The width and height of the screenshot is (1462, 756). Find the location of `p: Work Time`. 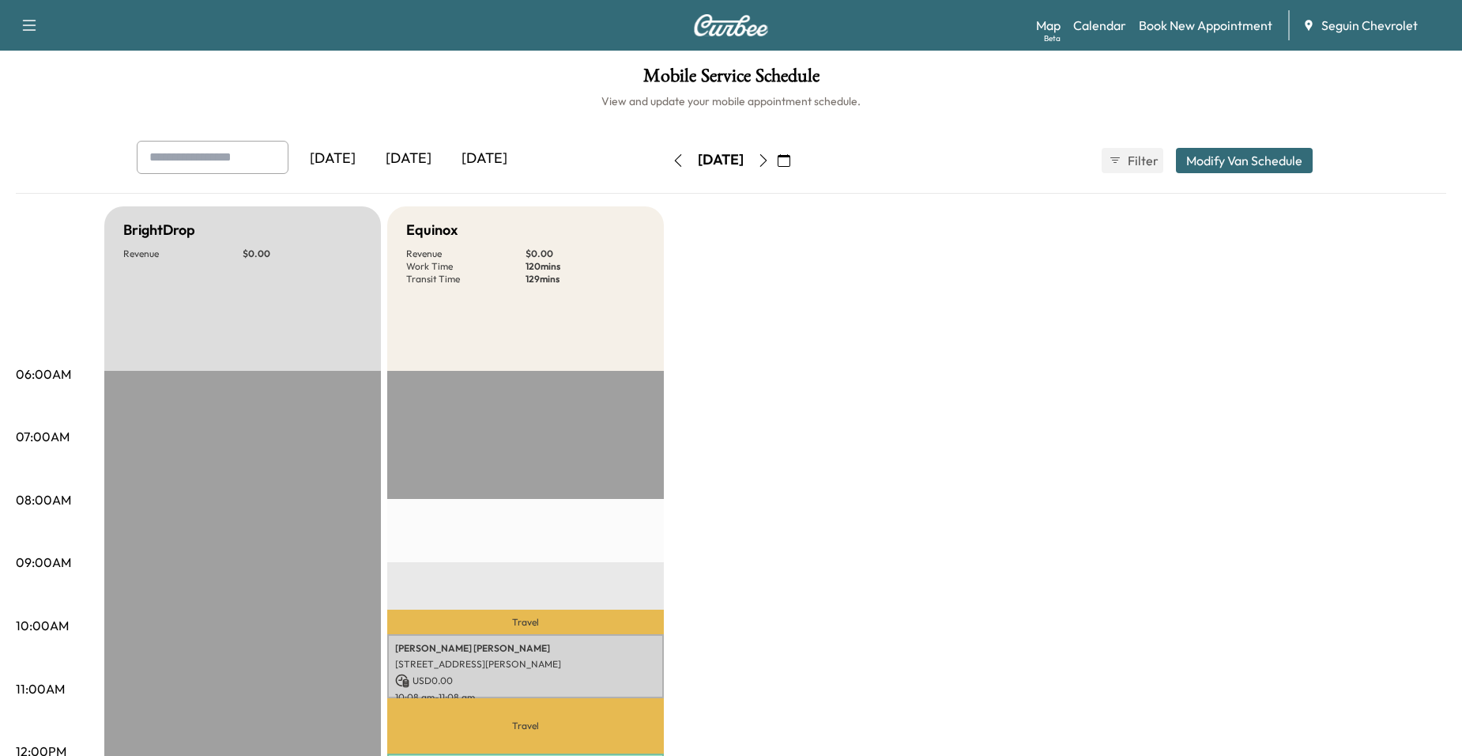

p: Work Time is located at coordinates (466, 266).